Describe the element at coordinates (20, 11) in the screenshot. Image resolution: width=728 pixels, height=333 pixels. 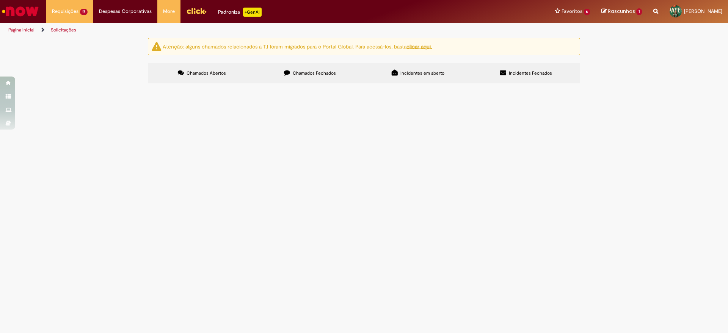
I see `img: ServiceNow` at that location.